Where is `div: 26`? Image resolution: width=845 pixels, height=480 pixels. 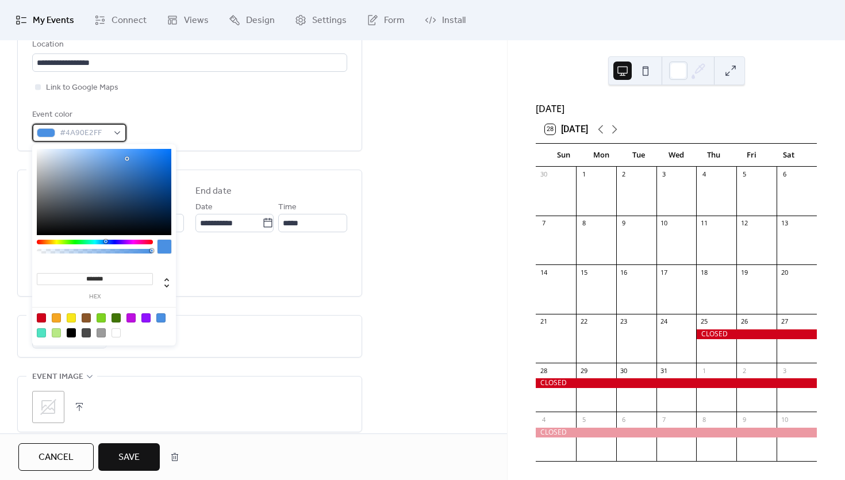
div: 26 is located at coordinates (744, 321).